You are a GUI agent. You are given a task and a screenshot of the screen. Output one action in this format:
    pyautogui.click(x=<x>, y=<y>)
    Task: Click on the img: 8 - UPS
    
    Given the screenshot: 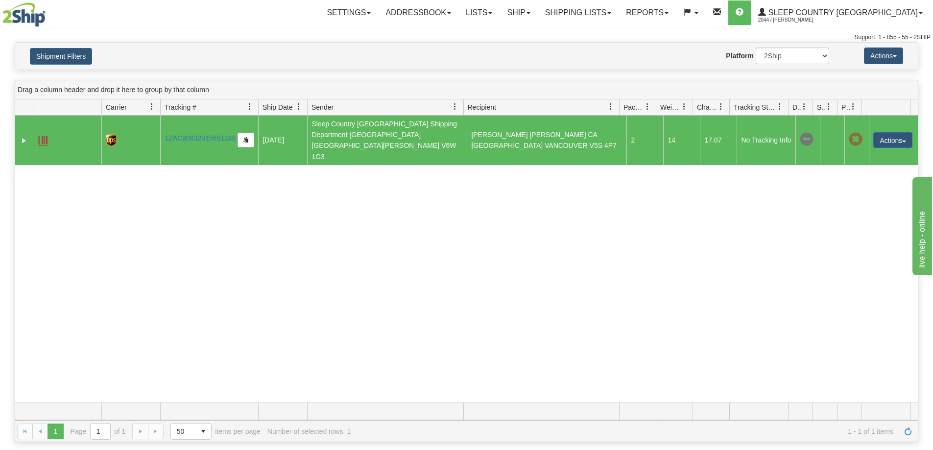 What is the action you would take?
    pyautogui.click(x=111, y=140)
    